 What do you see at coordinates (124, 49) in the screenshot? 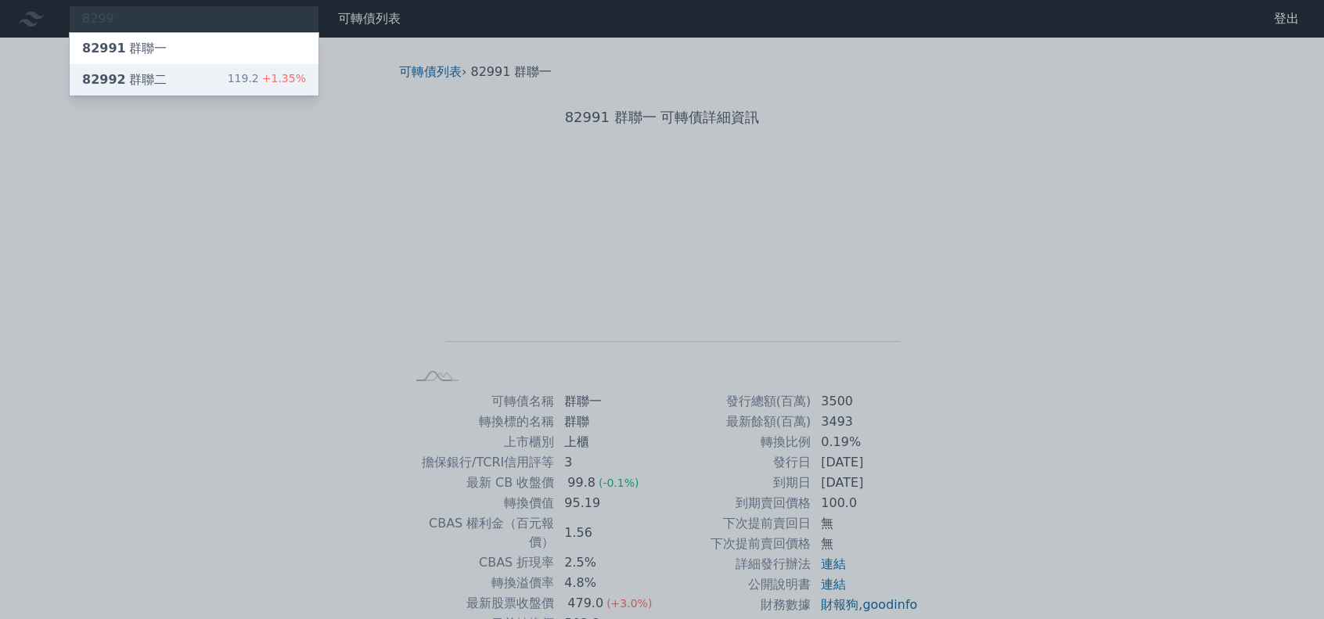
I see `div: 群聯一` at bounding box center [124, 49].